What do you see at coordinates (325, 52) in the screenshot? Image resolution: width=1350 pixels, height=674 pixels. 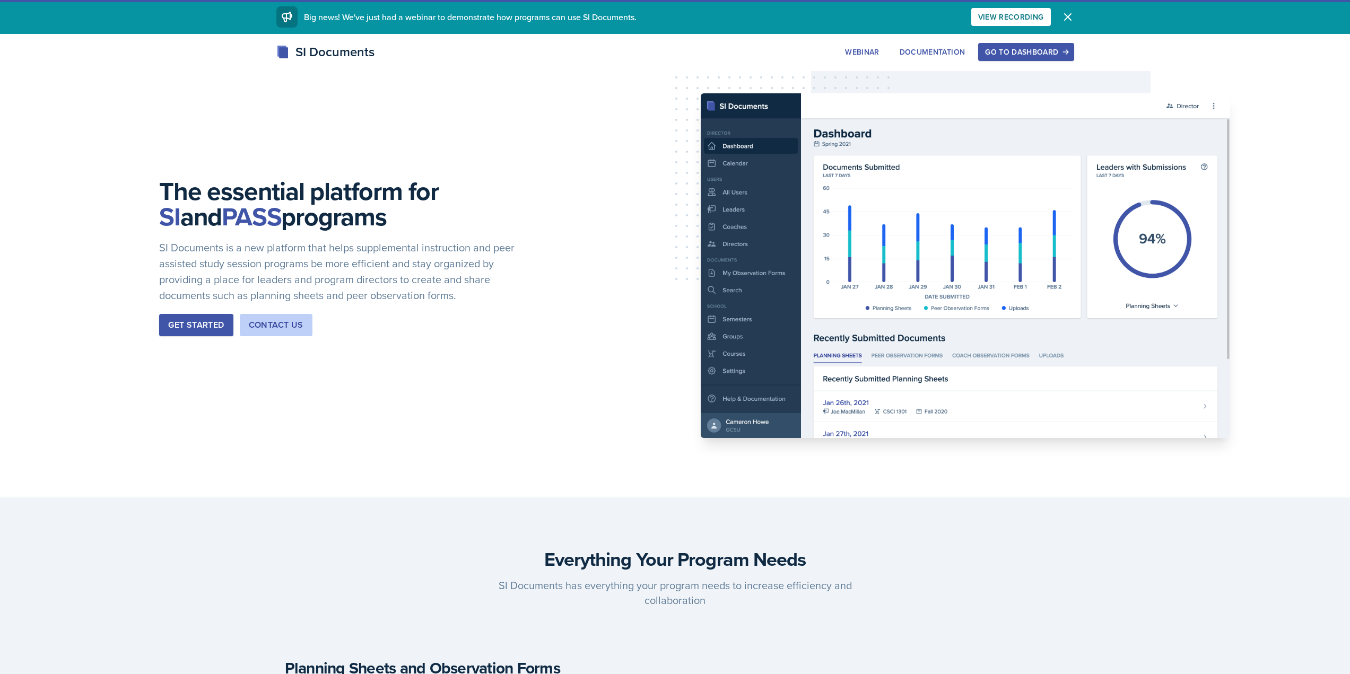 I see `div: SI Documents` at bounding box center [325, 52].